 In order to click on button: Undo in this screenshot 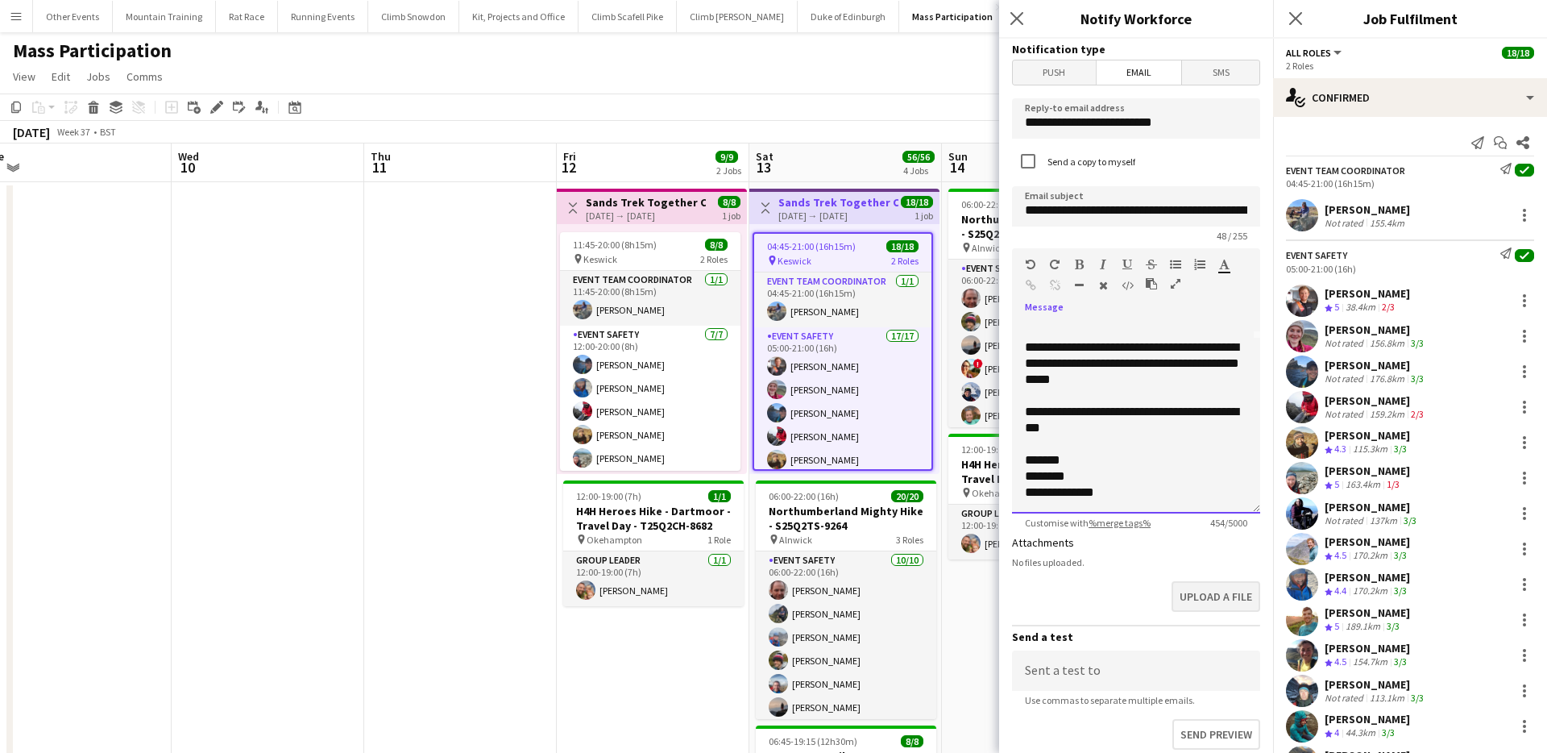, I will do `click(1031, 264)`.